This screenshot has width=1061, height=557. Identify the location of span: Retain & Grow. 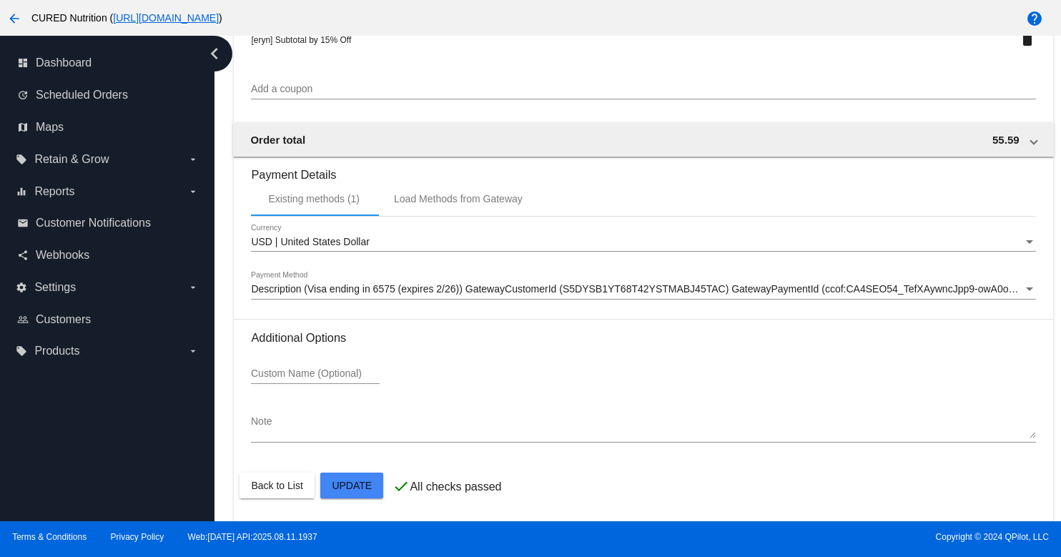
(71, 159).